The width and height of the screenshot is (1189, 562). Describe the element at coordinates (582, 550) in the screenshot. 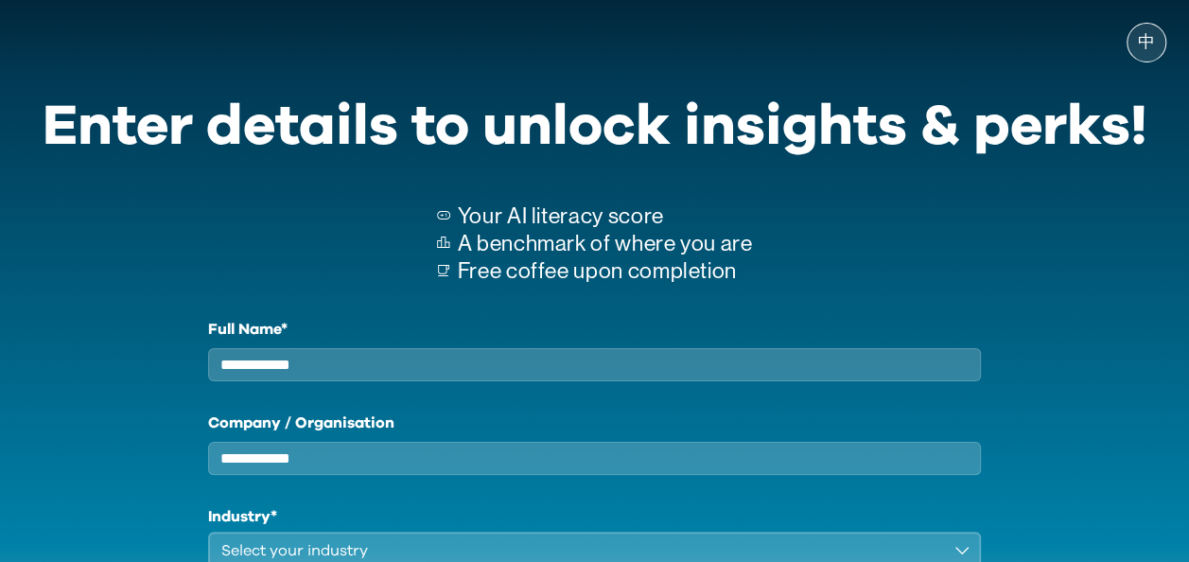

I see `div: Select your industry` at that location.